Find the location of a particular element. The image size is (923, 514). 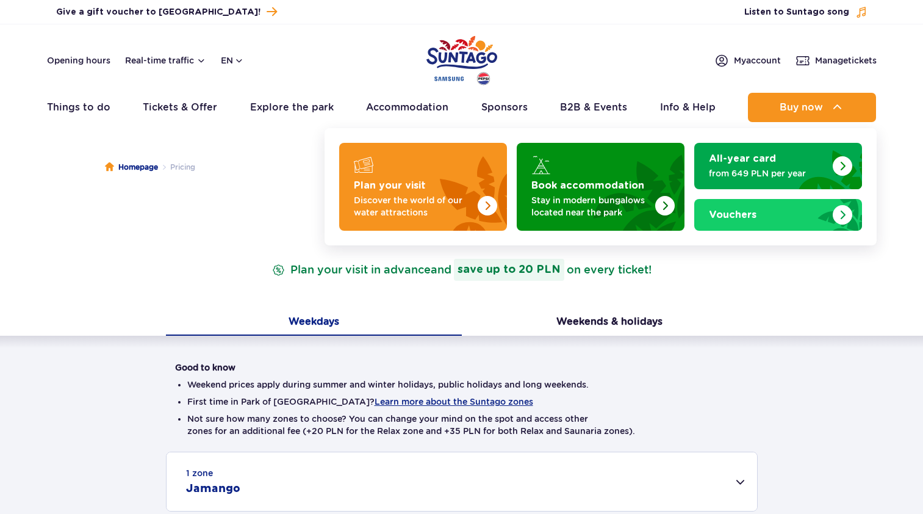

p: from 649 PLN per year is located at coordinates (768, 173).